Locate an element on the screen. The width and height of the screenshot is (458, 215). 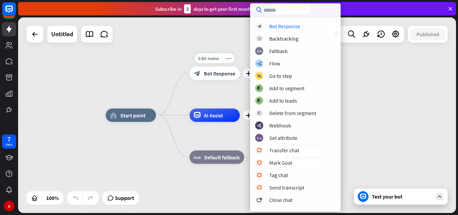
div: Close chat is located at coordinates (280, 200).